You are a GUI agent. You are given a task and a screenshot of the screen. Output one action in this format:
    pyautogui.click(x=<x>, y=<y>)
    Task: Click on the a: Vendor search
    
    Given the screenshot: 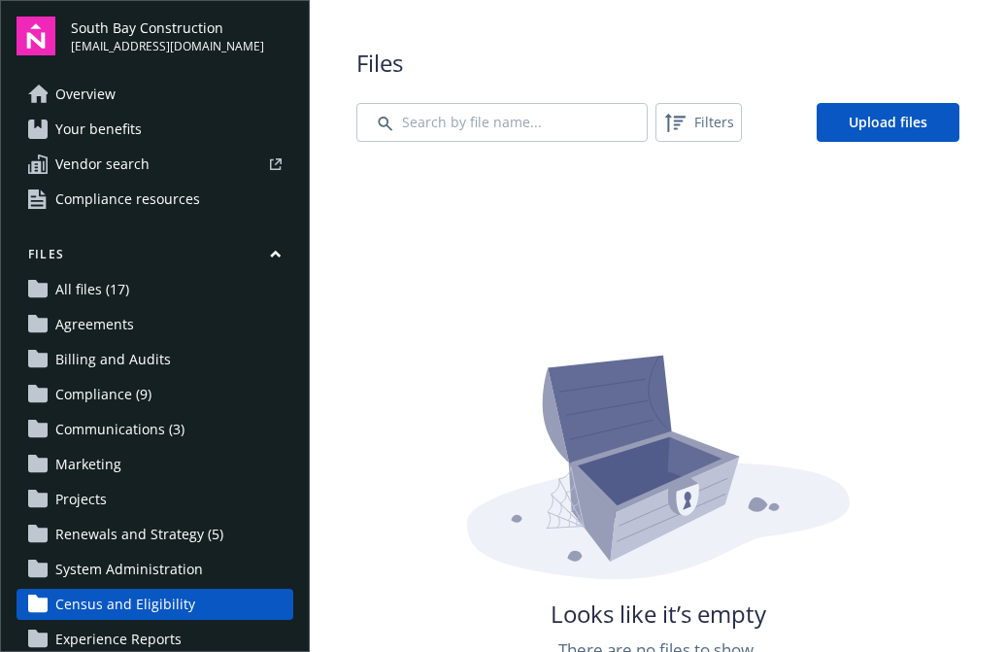 What is the action you would take?
    pyautogui.click(x=154, y=164)
    